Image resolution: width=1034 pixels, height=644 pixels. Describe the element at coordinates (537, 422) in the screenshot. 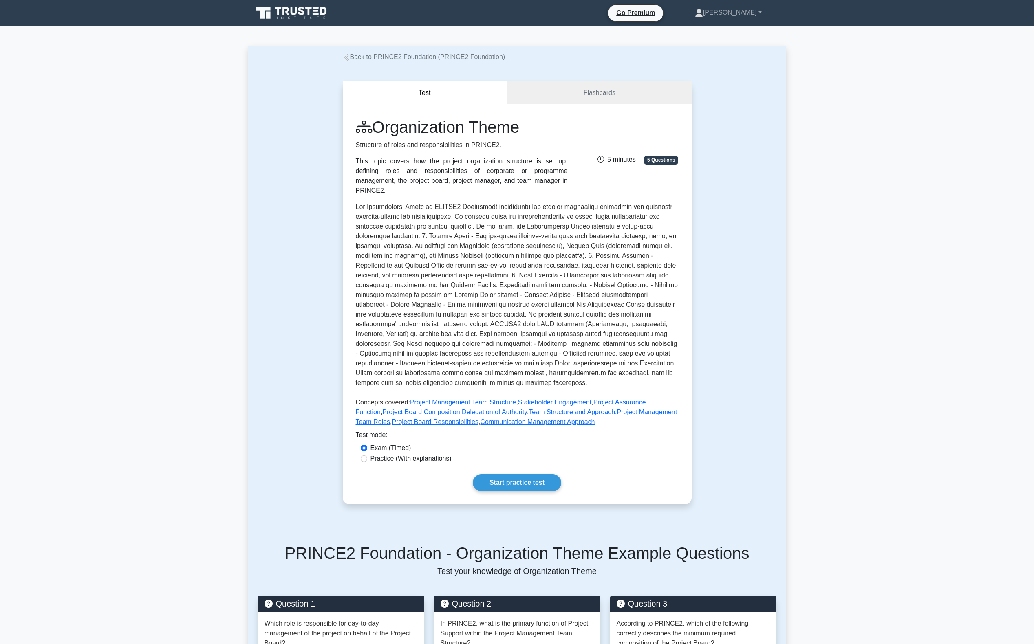

I see `a: Communication Management Approach` at that location.